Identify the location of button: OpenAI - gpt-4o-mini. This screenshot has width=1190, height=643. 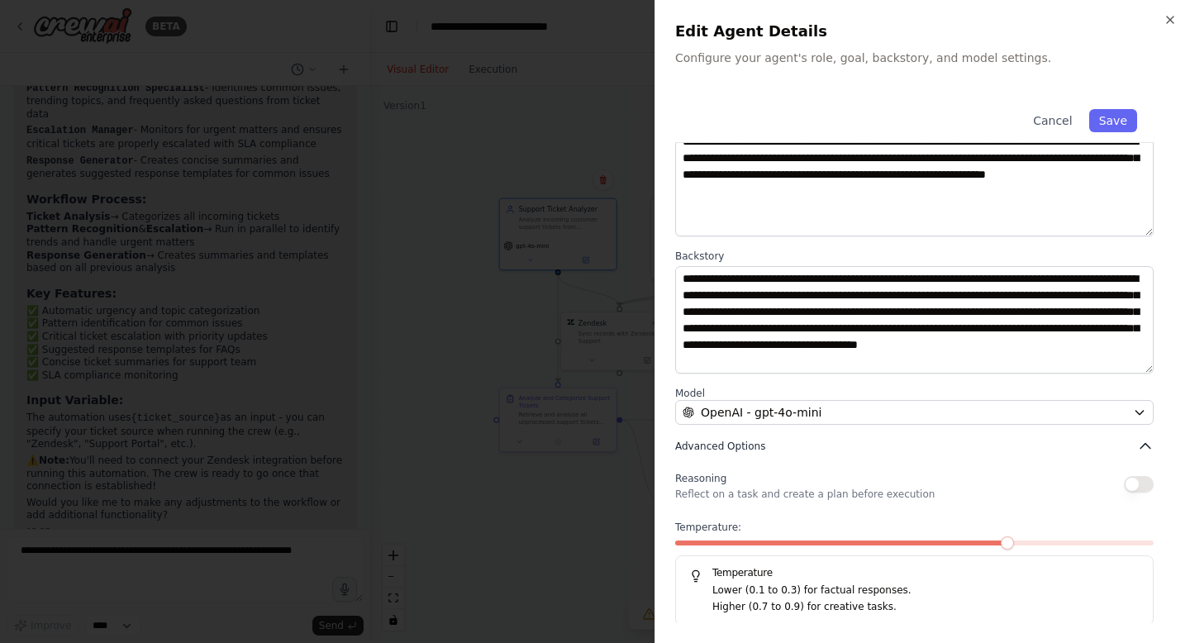
(914, 412).